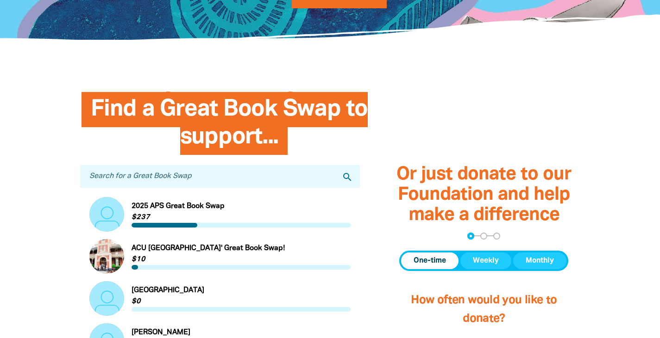 This screenshot has width=660, height=338. Describe the element at coordinates (483, 310) in the screenshot. I see `h2: How often would you like to donate?` at that location.